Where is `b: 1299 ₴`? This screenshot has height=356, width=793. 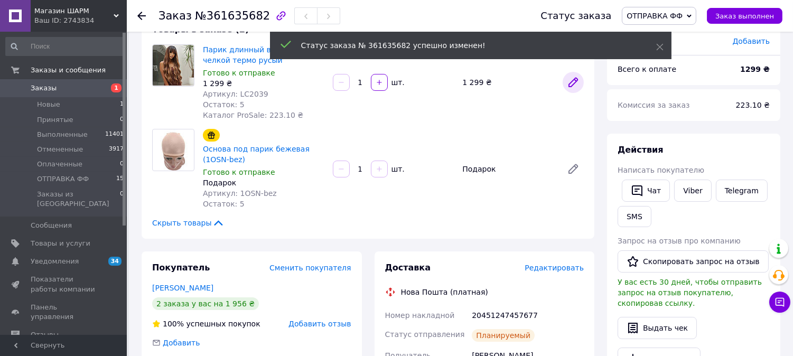
b: 1299 ₴ is located at coordinates (755, 69).